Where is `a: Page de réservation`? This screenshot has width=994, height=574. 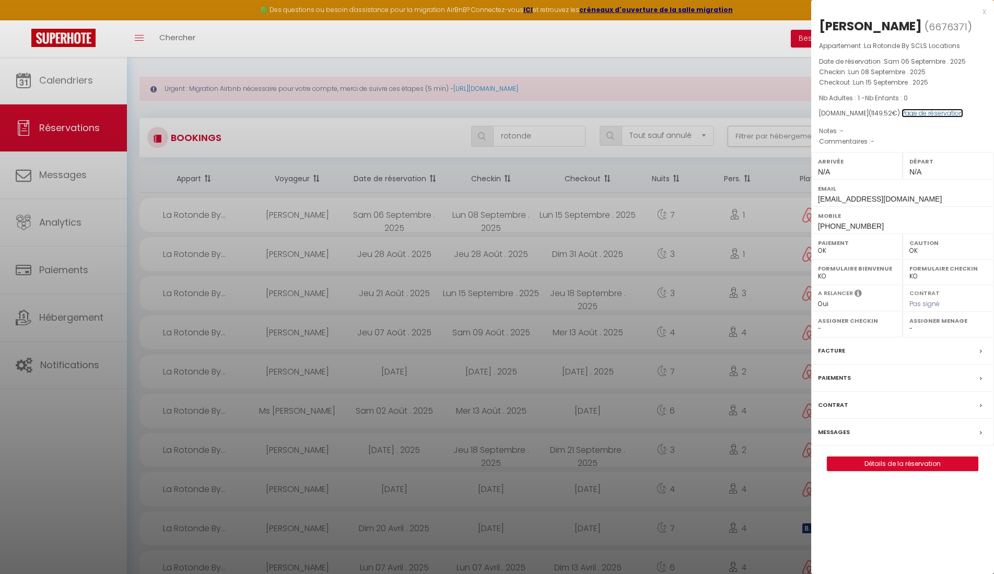
a: Page de réservation is located at coordinates (932, 113).